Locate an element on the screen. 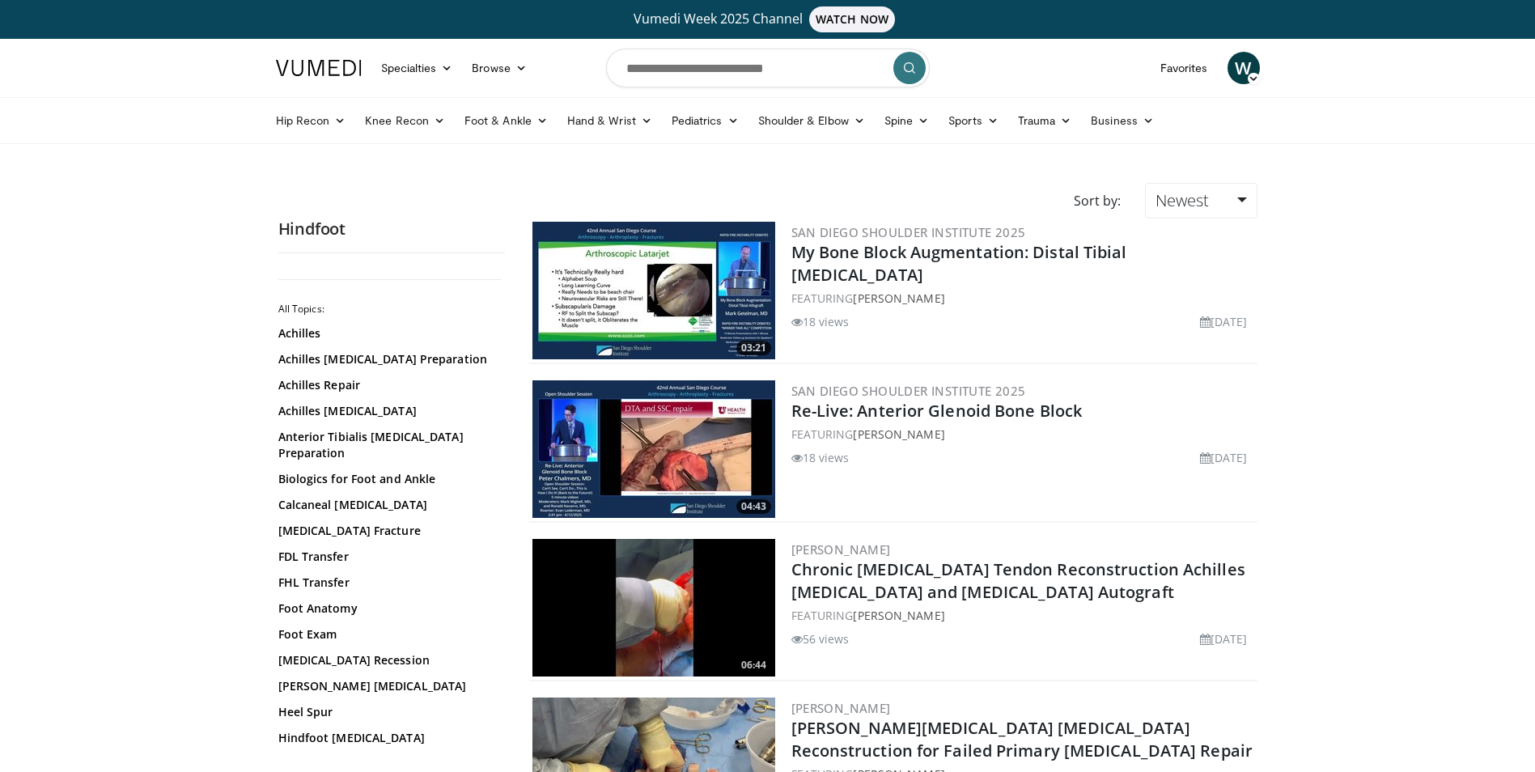 The height and width of the screenshot is (772, 1535). a: W is located at coordinates (1244, 68).